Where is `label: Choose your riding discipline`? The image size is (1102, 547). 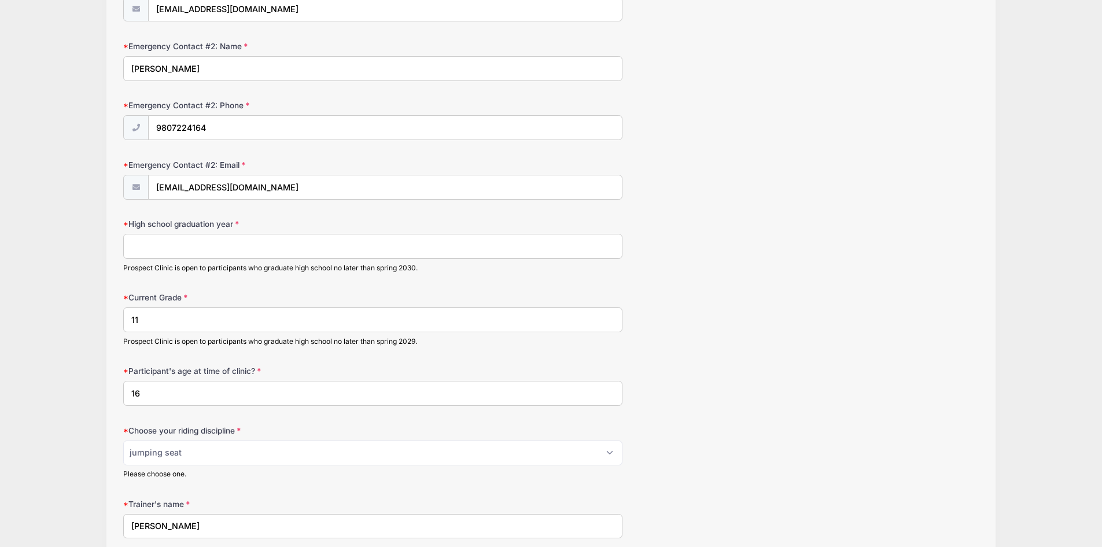
label: Choose your riding discipline is located at coordinates (266, 431).